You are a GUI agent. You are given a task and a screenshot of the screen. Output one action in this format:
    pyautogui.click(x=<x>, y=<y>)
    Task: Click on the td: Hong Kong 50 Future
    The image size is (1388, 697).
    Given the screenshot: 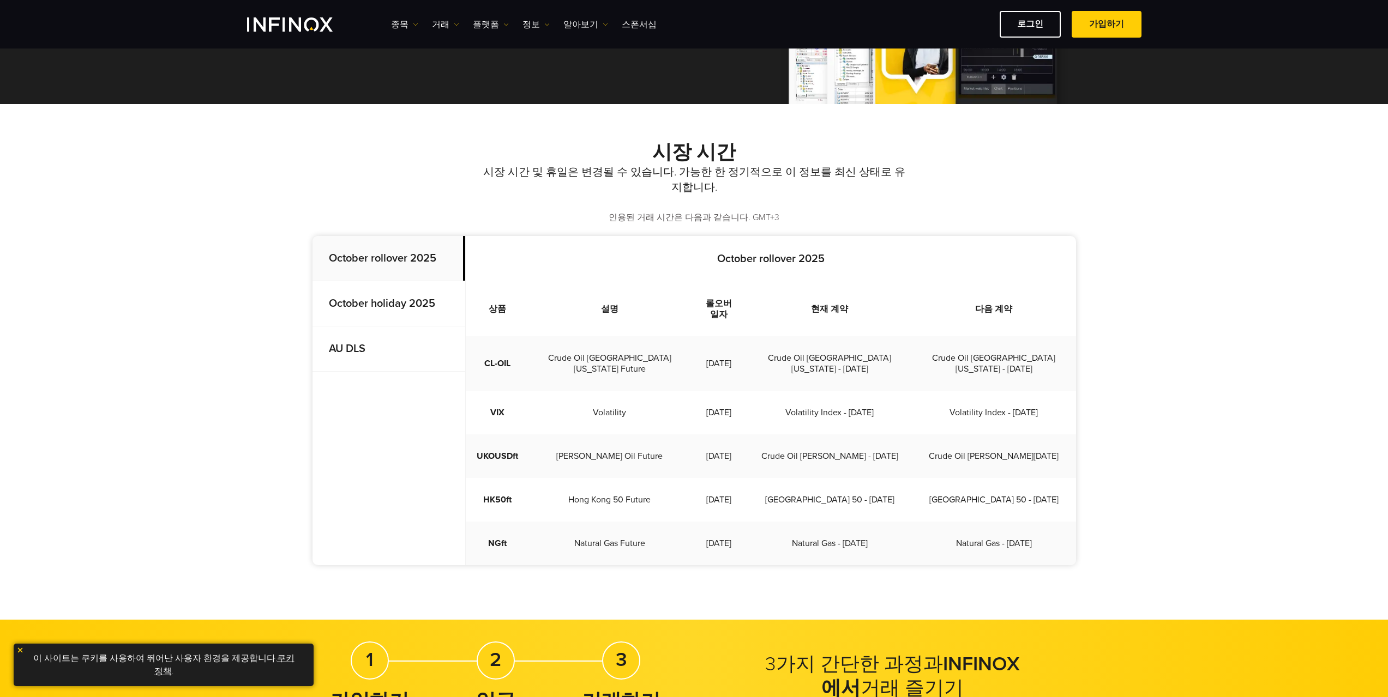 What is the action you would take?
    pyautogui.click(x=610, y=500)
    